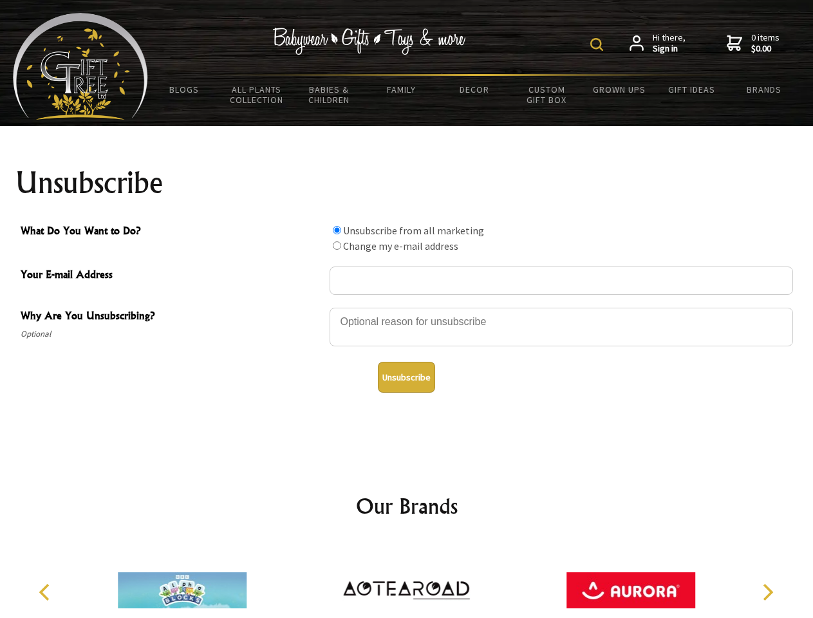 This screenshot has height=618, width=813. What do you see at coordinates (474, 90) in the screenshot?
I see `a: Decor` at bounding box center [474, 90].